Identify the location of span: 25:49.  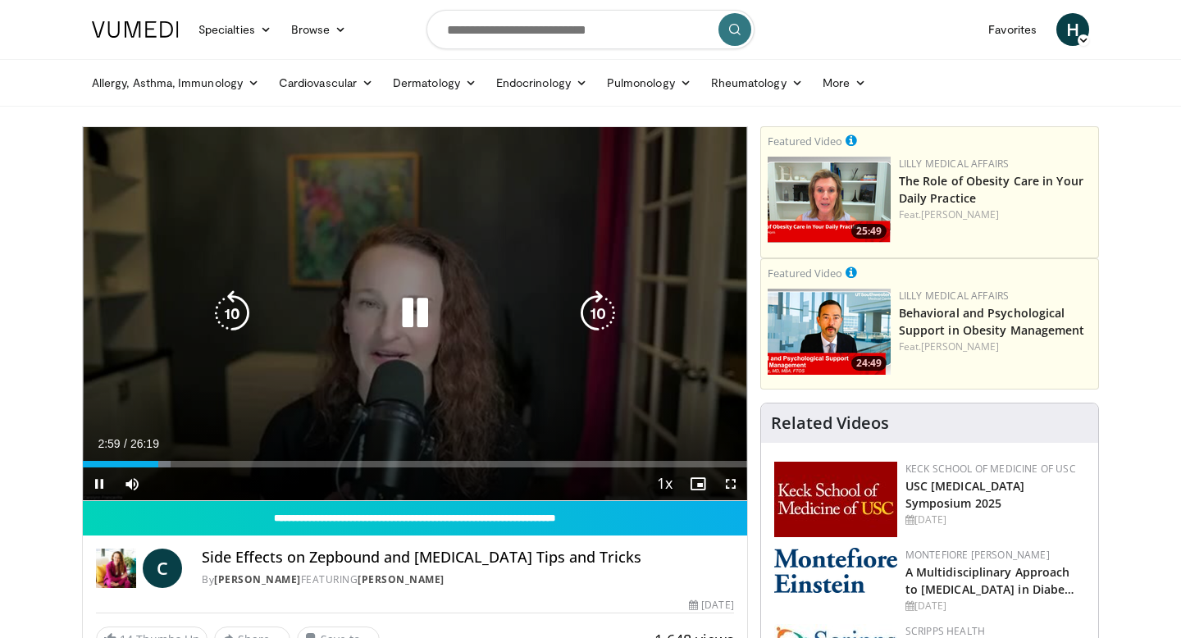
(869, 231).